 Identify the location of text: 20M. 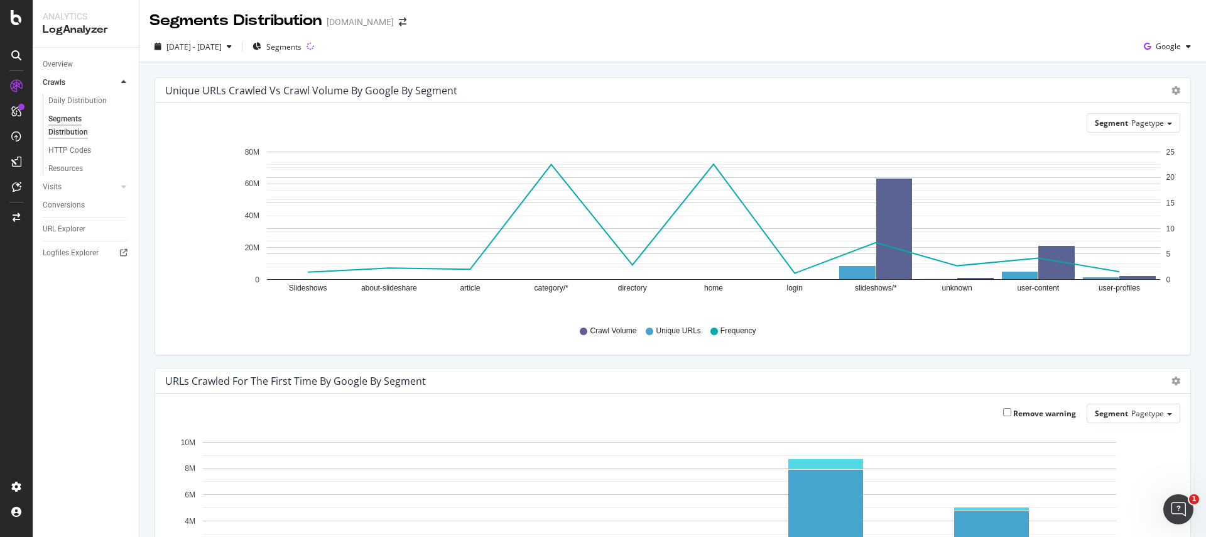
(252, 248).